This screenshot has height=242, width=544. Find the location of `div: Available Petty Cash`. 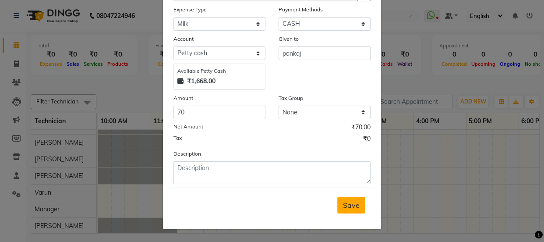

div: Available Petty Cash is located at coordinates (219, 71).